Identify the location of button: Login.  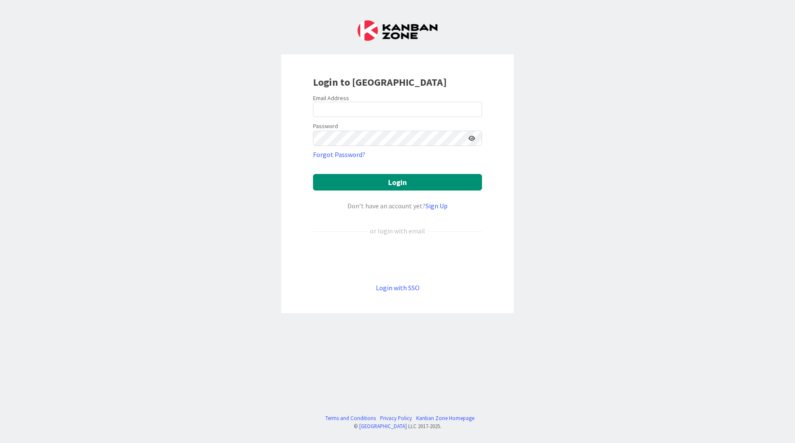
(397, 182).